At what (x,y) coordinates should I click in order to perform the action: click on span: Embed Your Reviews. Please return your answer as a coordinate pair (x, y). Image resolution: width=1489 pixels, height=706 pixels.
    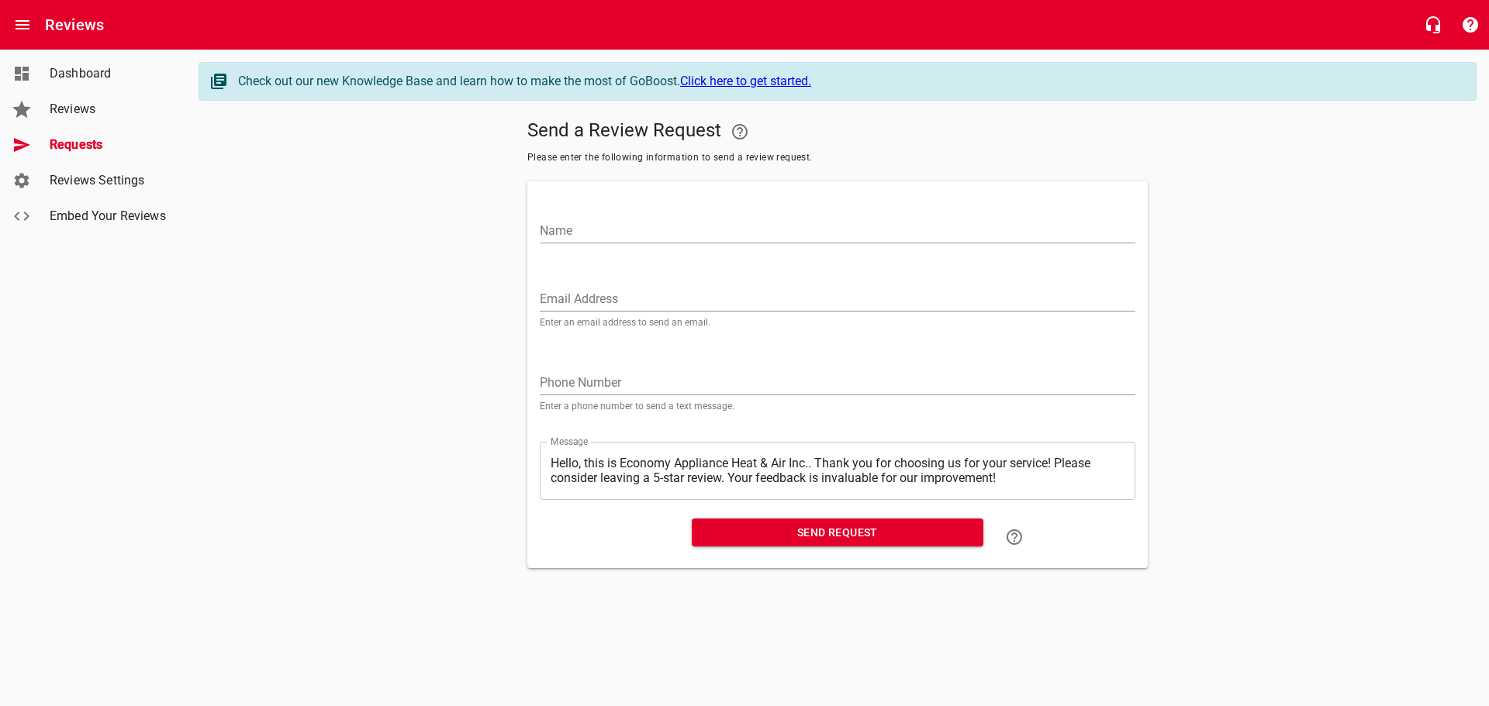
    Looking at the image, I should click on (109, 216).